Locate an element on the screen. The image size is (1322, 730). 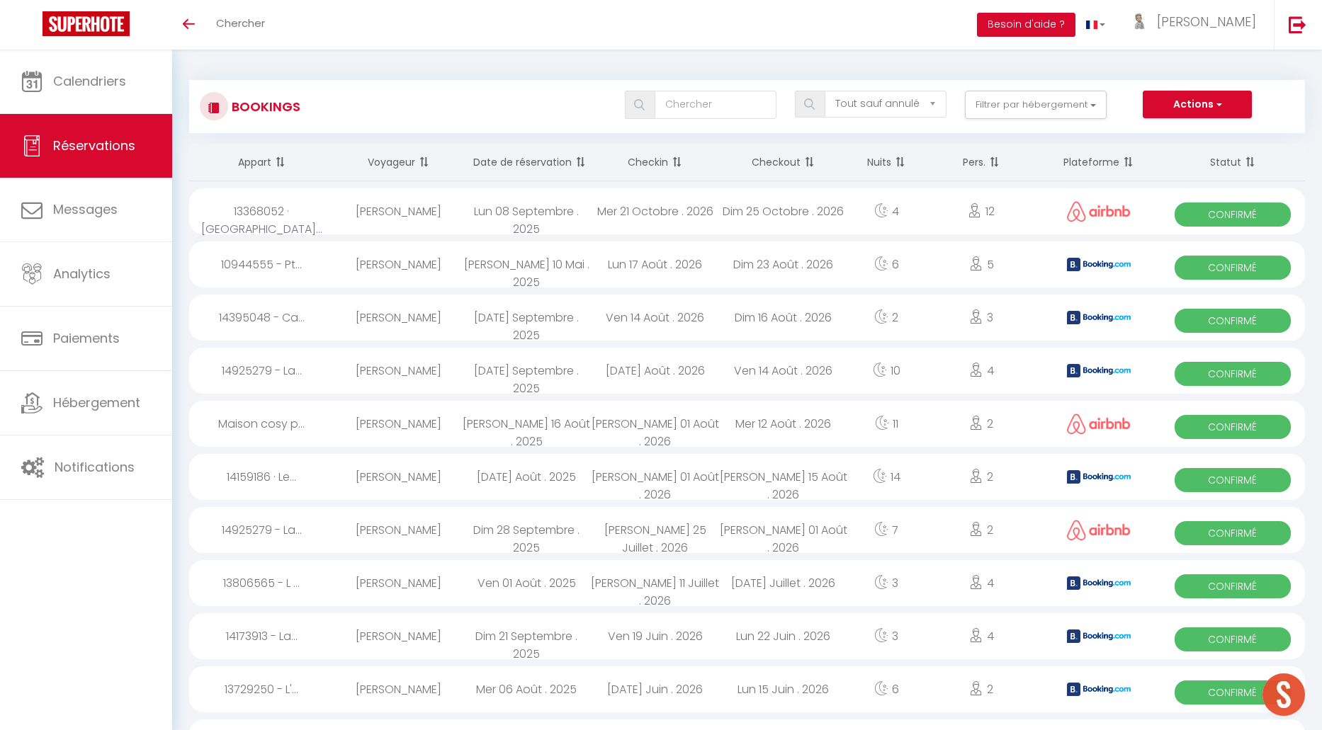
img: Super Booking is located at coordinates (86, 23).